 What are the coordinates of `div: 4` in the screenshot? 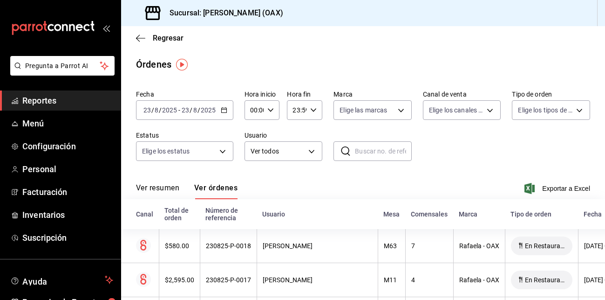 It's located at (430, 280).